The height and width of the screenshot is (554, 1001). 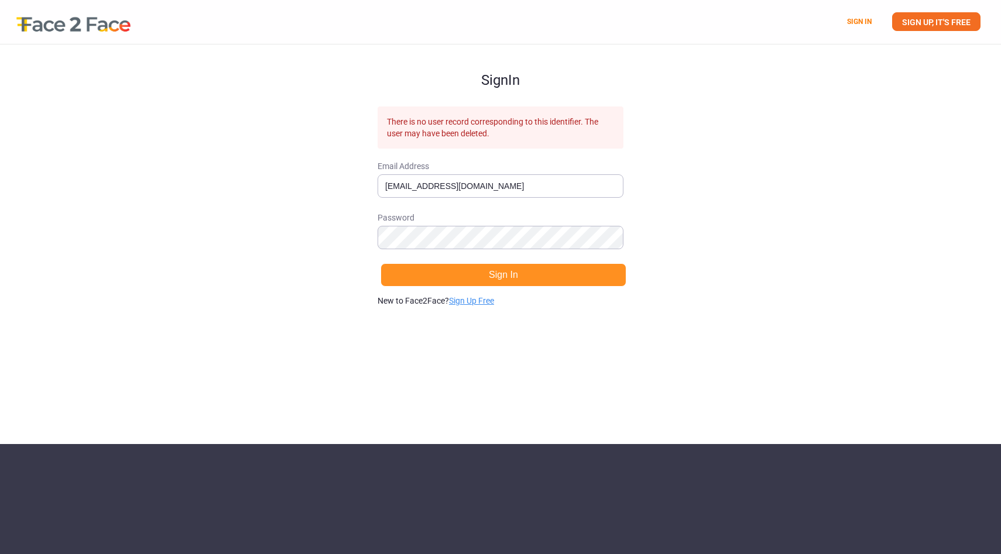 What do you see at coordinates (471, 301) in the screenshot?
I see `a: Sign Up Free` at bounding box center [471, 301].